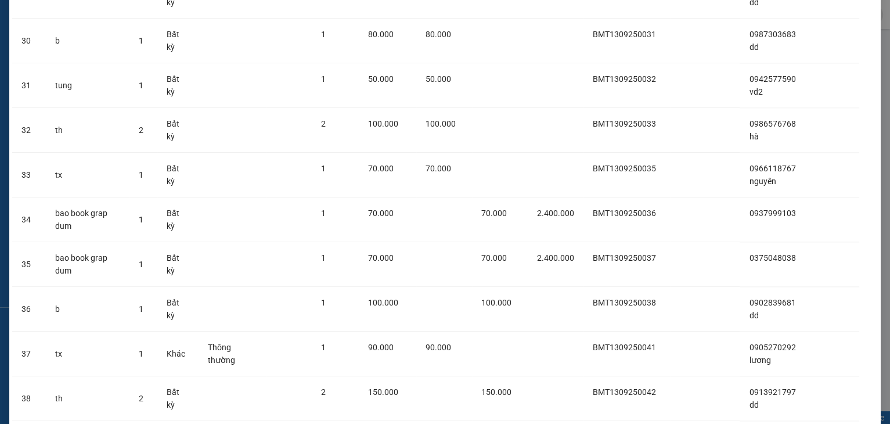 The height and width of the screenshot is (424, 890). I want to click on span: BMT1309250037, so click(624, 258).